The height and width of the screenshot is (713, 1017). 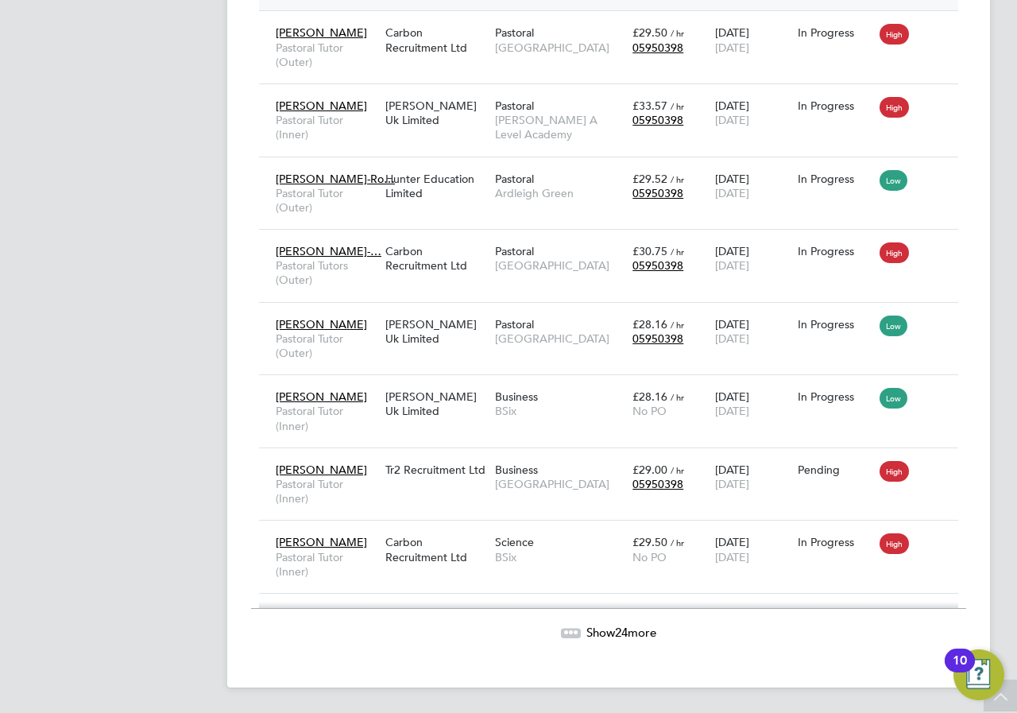 What do you see at coordinates (650, 251) in the screenshot?
I see `span: £30.75` at bounding box center [650, 251].